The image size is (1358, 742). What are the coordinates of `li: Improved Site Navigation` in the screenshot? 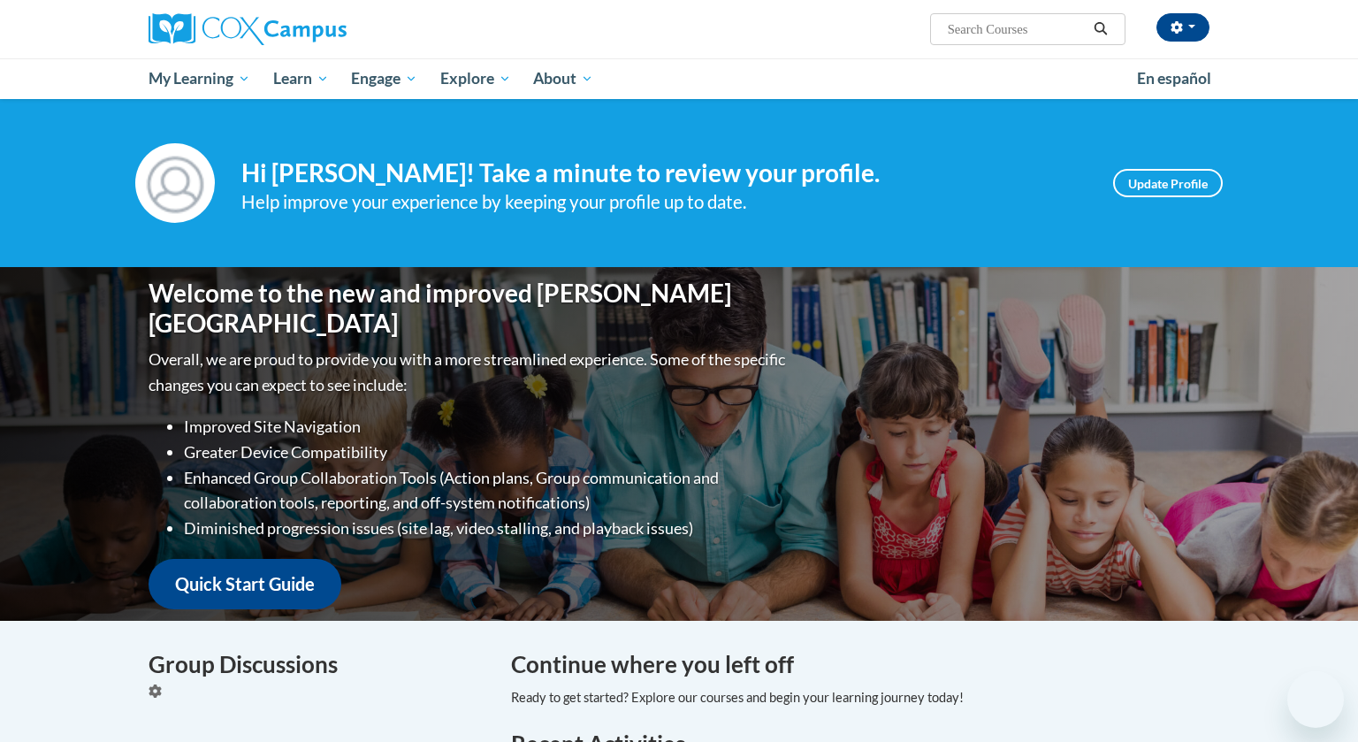 It's located at (486, 426).